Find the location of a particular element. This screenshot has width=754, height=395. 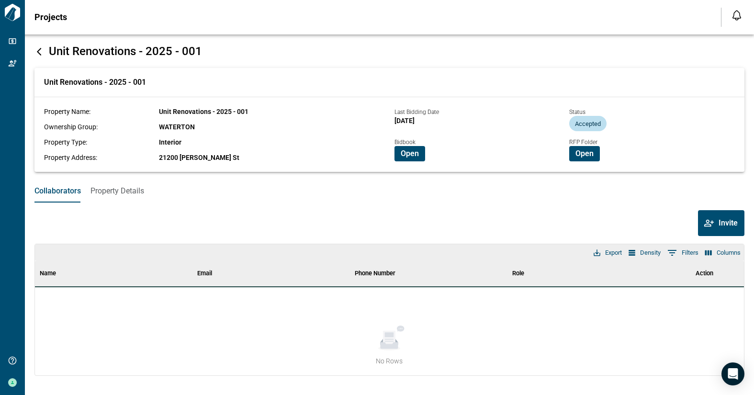

span: Invite is located at coordinates (728, 223).